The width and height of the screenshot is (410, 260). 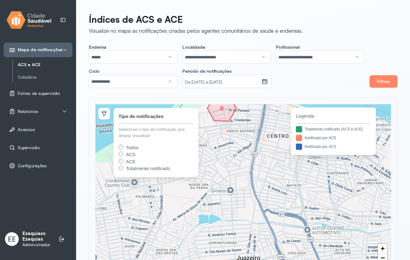 I want to click on a: Fichas de supervisão, so click(x=38, y=93).